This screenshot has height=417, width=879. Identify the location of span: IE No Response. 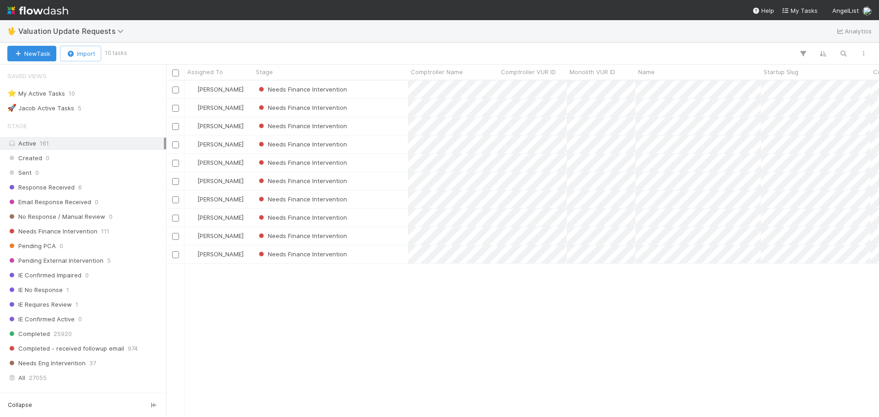
(35, 290).